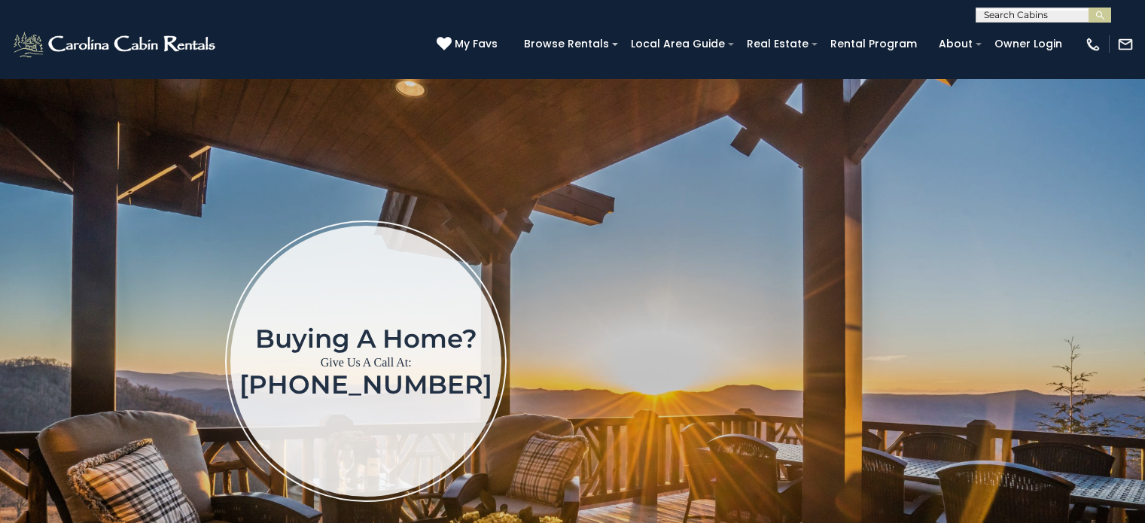 The width and height of the screenshot is (1145, 523). Describe the element at coordinates (469, 44) in the screenshot. I see `a: My Favs` at that location.